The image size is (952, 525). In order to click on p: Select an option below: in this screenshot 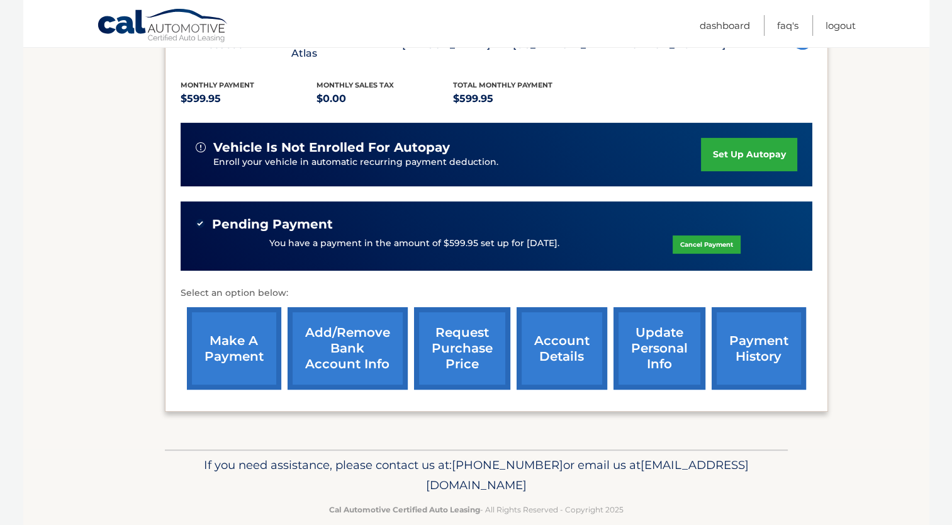, I will do `click(496, 293)`.